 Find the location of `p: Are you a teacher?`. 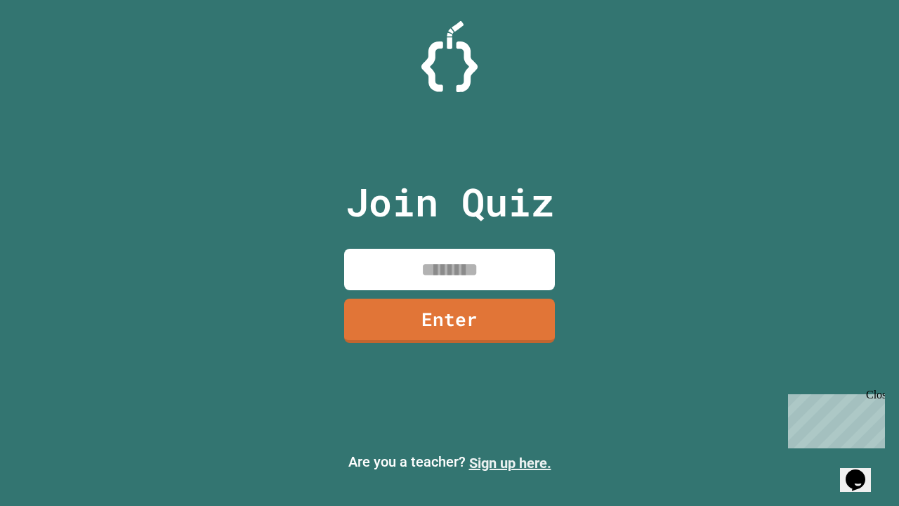

p: Are you a teacher? is located at coordinates (450, 462).